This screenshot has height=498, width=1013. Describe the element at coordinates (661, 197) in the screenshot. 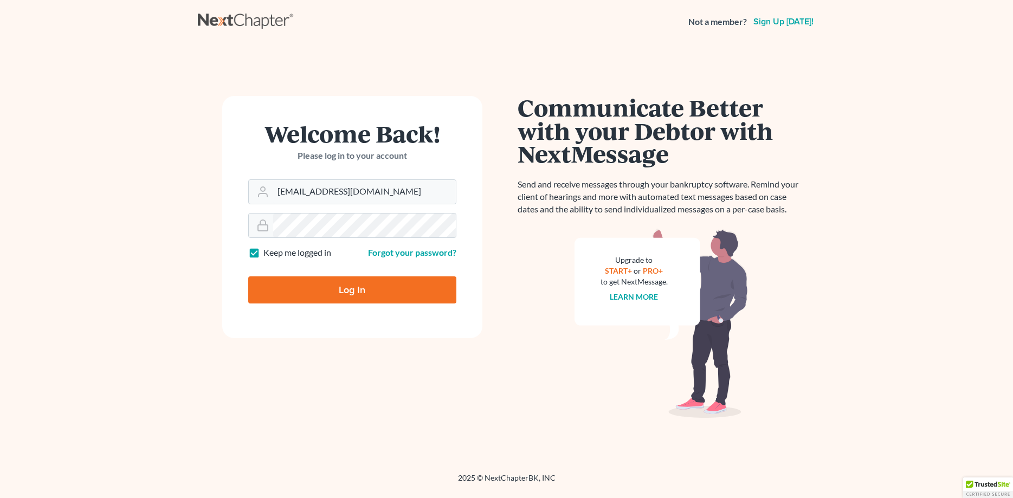

I see `p: Send and receive messages through your bankruptcy software. Remind your client of hearings and mo...` at that location.